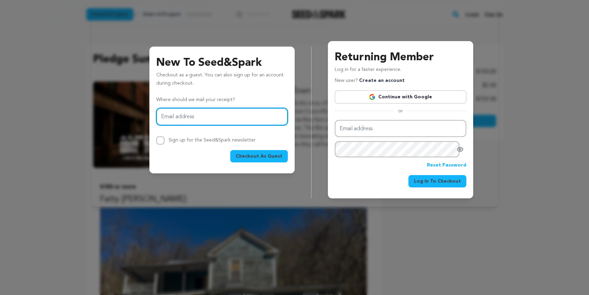  What do you see at coordinates (401, 71) in the screenshot?
I see `p: Log in for a faster experience.` at bounding box center [401, 71].